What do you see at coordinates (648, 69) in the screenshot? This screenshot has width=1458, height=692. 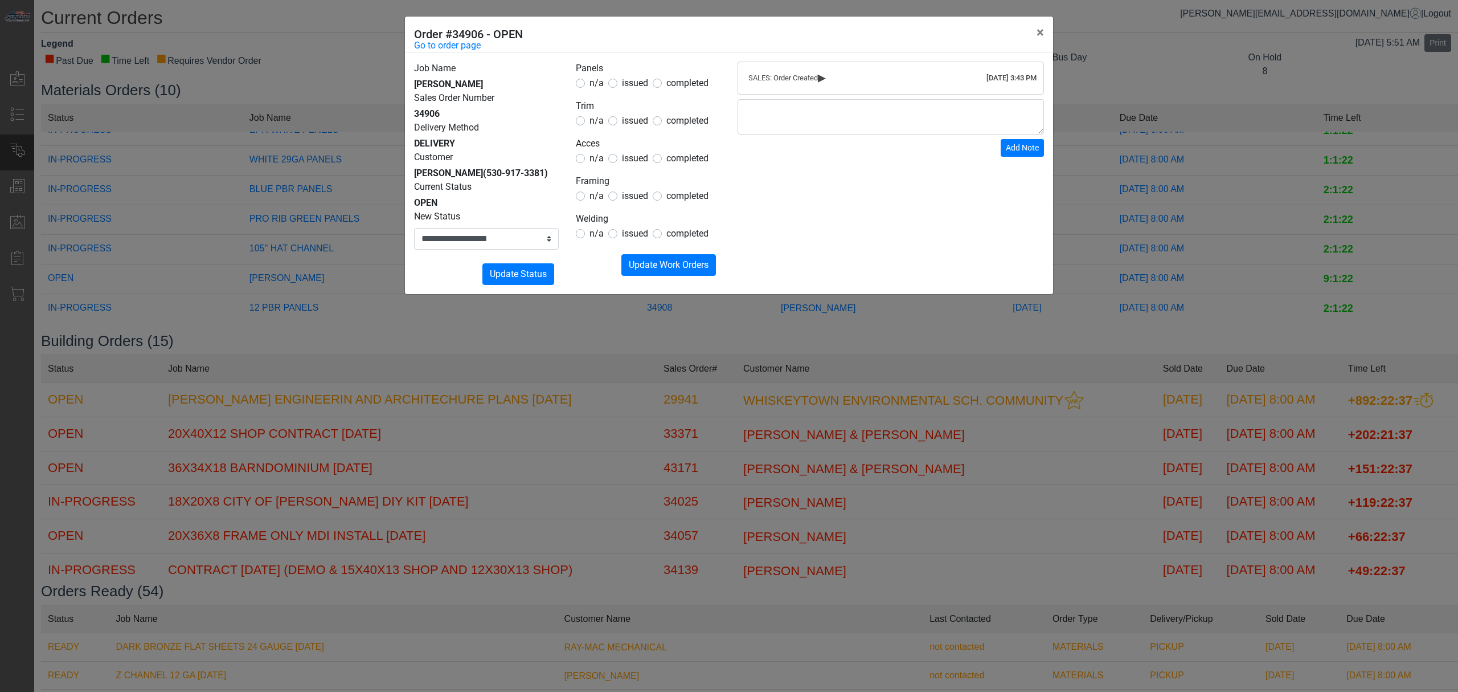 I see `legend: Panels` at bounding box center [648, 69].